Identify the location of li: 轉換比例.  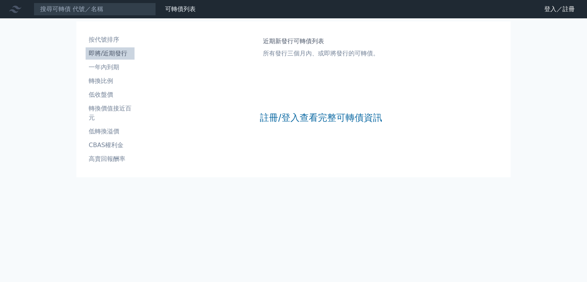
(110, 81).